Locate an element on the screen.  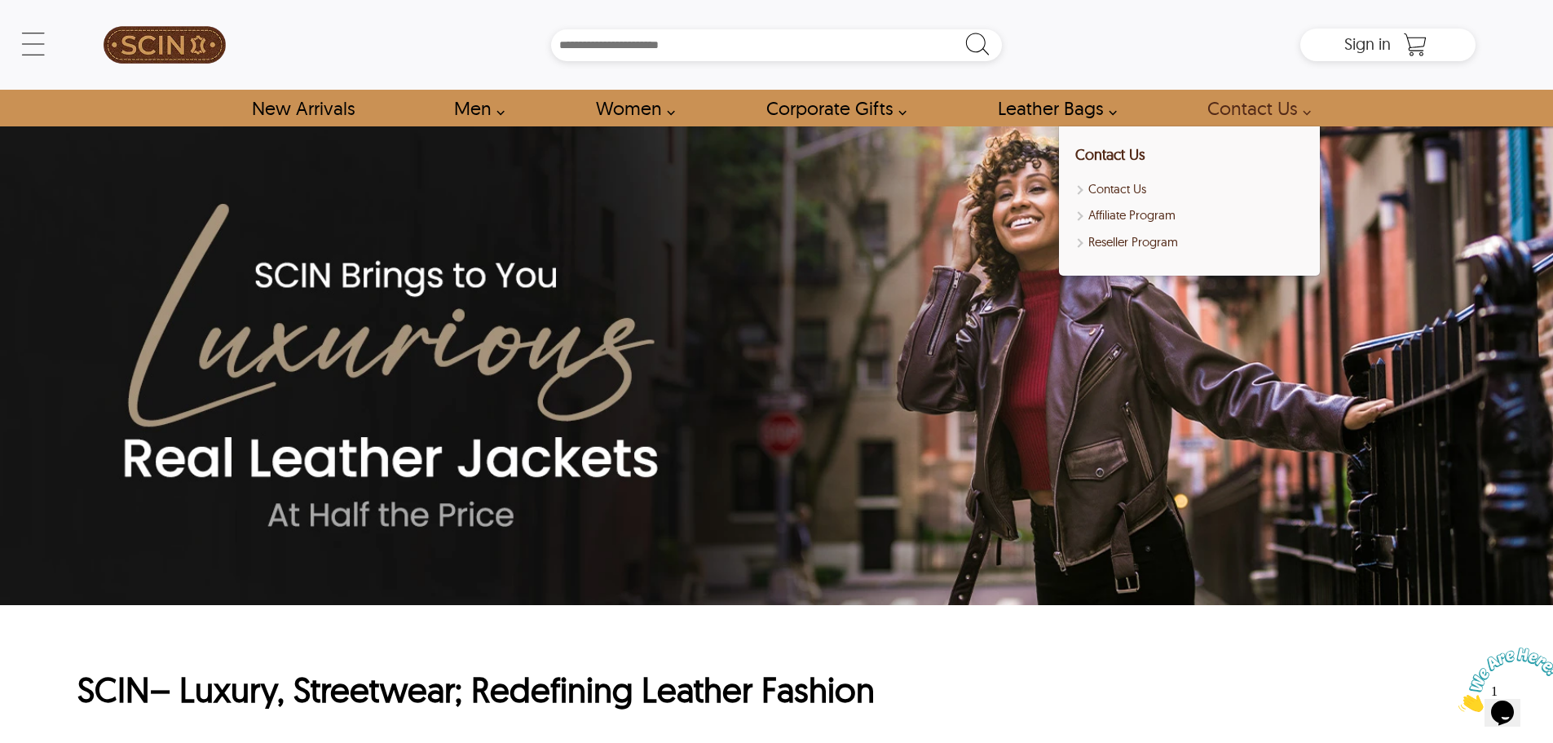
h1: – Luxury, Streetwear; Redefining Leather Fashion is located at coordinates (567, 690).